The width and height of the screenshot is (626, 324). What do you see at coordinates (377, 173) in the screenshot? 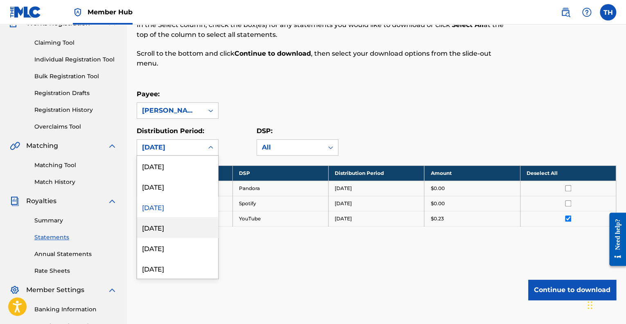
I see `th: Distribution Period` at bounding box center [377, 173].